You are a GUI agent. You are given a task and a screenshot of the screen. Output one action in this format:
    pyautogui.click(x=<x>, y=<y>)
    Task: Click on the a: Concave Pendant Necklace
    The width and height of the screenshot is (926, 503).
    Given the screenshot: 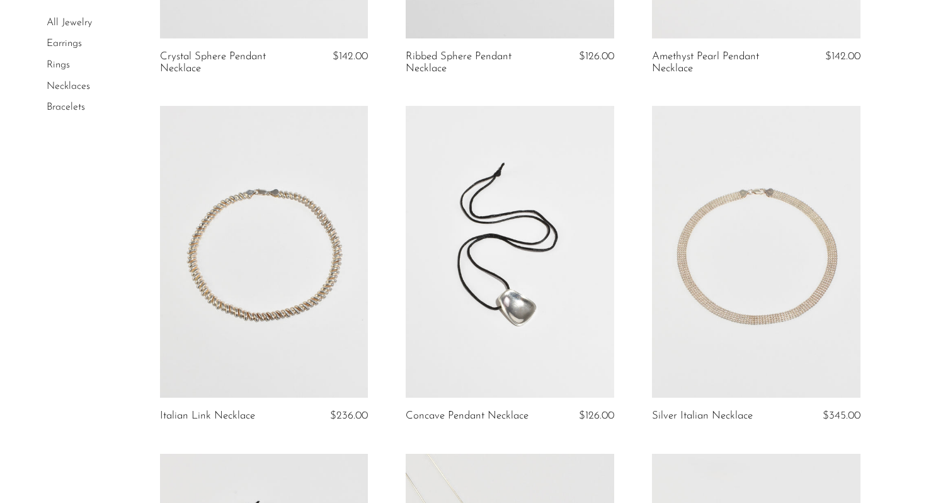 What is the action you would take?
    pyautogui.click(x=467, y=416)
    